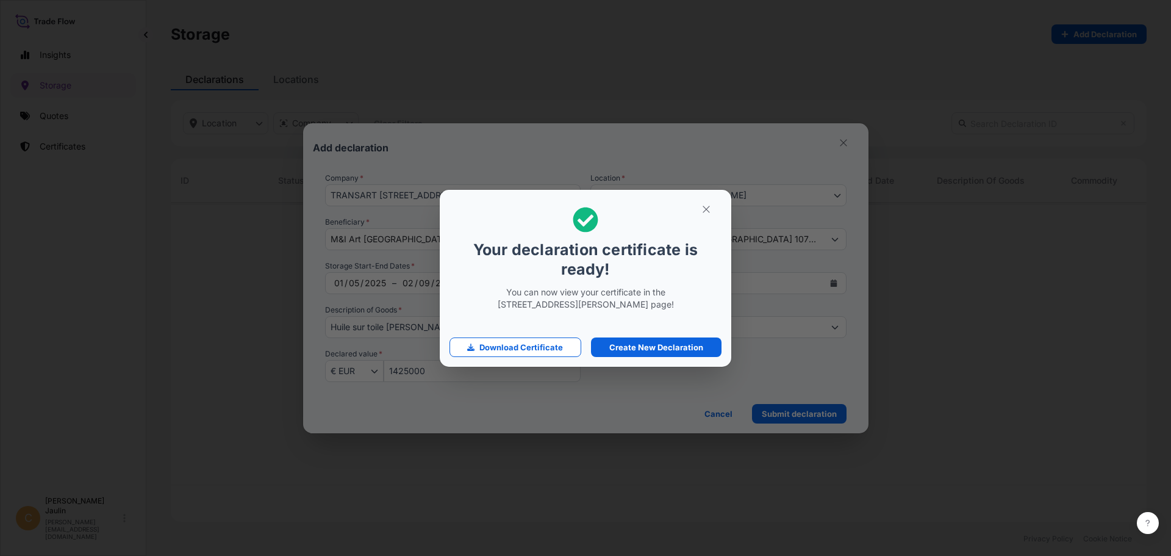 The height and width of the screenshot is (556, 1171). I want to click on p: Download Certificate, so click(521, 347).